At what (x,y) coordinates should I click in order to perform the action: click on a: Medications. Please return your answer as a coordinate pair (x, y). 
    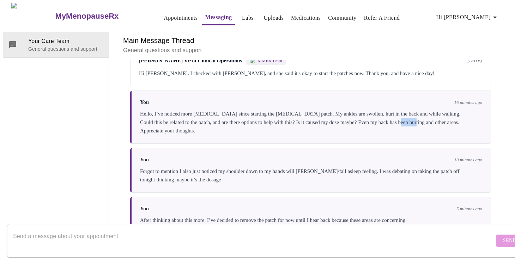
    Looking at the image, I should click on (306, 18).